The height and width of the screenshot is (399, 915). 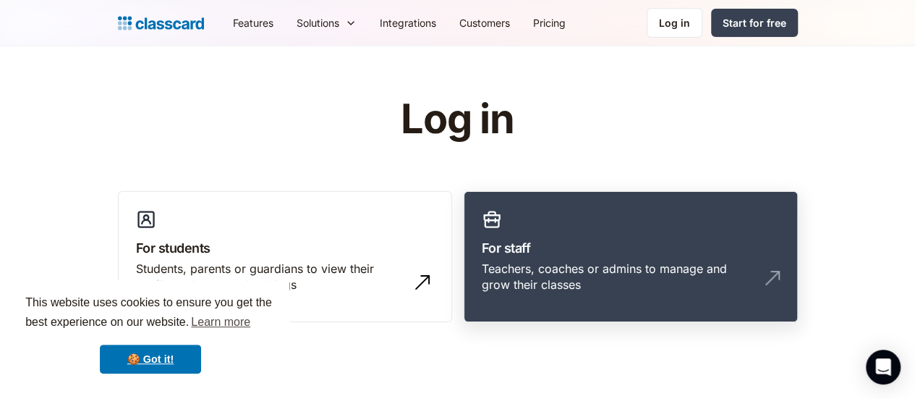 What do you see at coordinates (755, 22) in the screenshot?
I see `div: Start for free` at bounding box center [755, 22].